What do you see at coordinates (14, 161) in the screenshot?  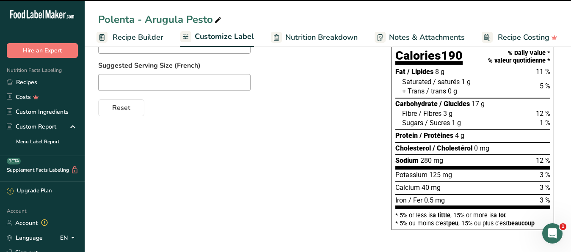 I see `div: BETA` at bounding box center [14, 161].